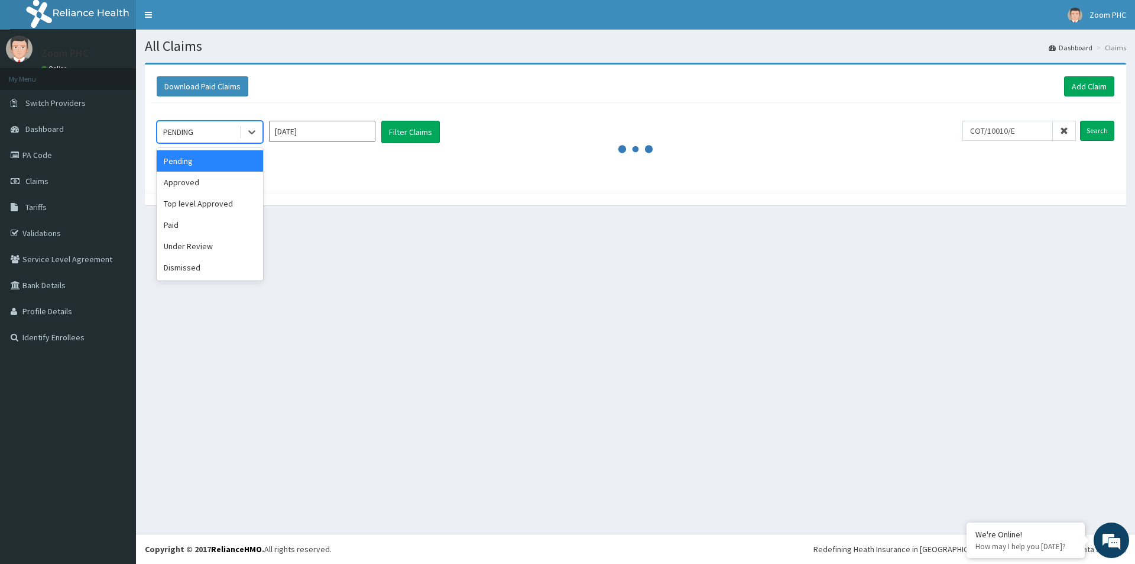 This screenshot has height=564, width=1135. Describe the element at coordinates (322, 131) in the screenshot. I see `input: Select Month and Year` at that location.